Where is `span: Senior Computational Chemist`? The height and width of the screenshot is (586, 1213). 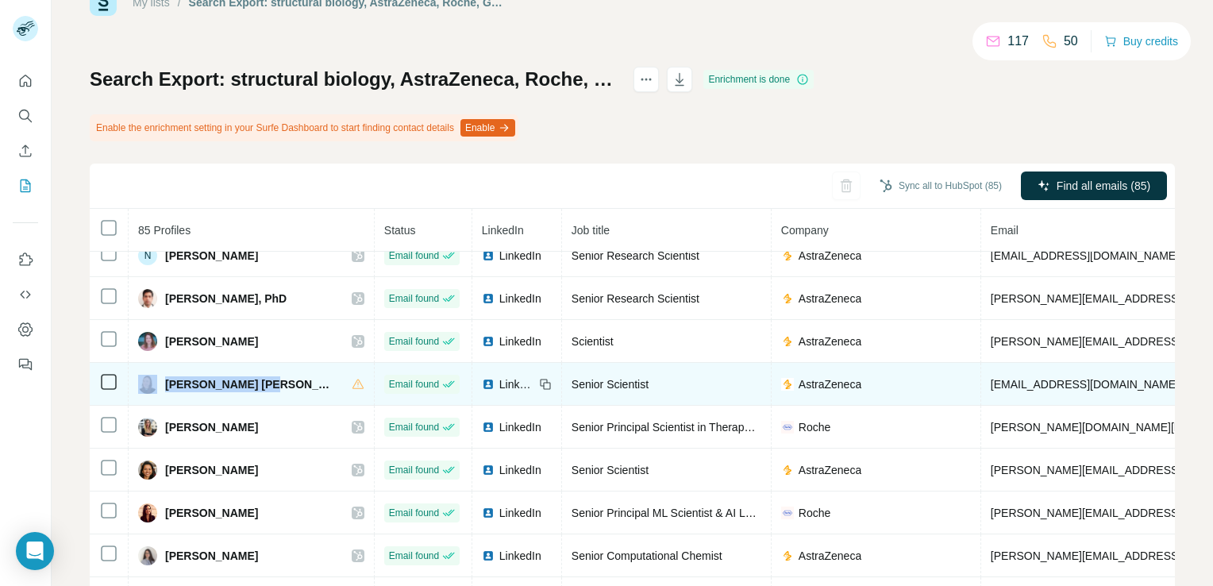
span: Senior Computational Chemist is located at coordinates (647, 556).